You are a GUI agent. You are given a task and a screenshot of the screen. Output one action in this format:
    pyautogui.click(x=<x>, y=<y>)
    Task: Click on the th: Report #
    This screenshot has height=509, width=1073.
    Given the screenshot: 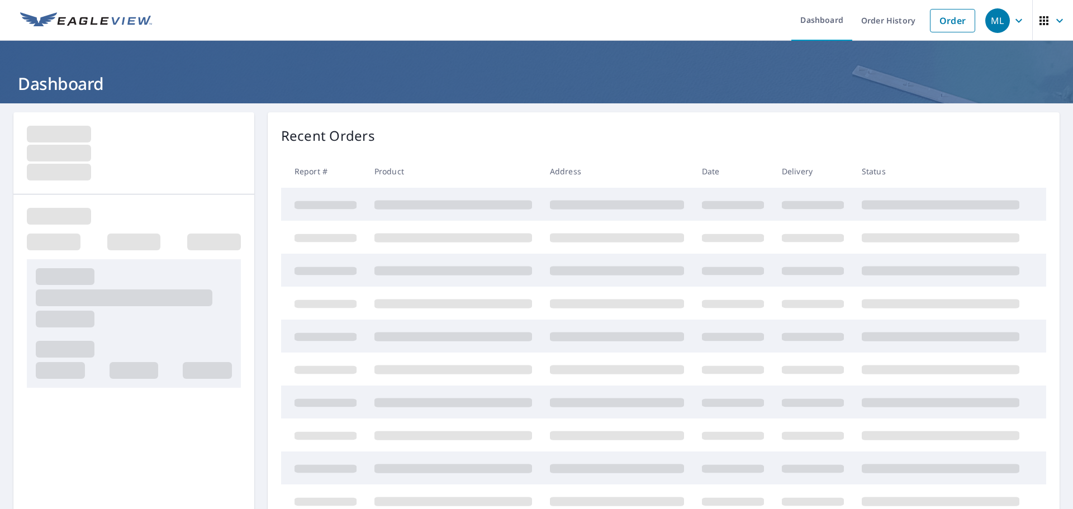 What is the action you would take?
    pyautogui.click(x=323, y=171)
    